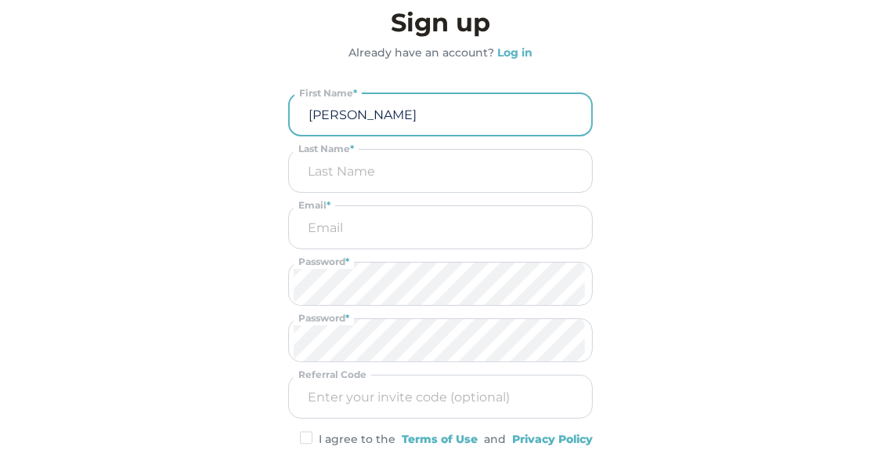 The image size is (881, 461). What do you see at coordinates (439, 439) in the screenshot?
I see `div: Terms of Use` at bounding box center [439, 439].